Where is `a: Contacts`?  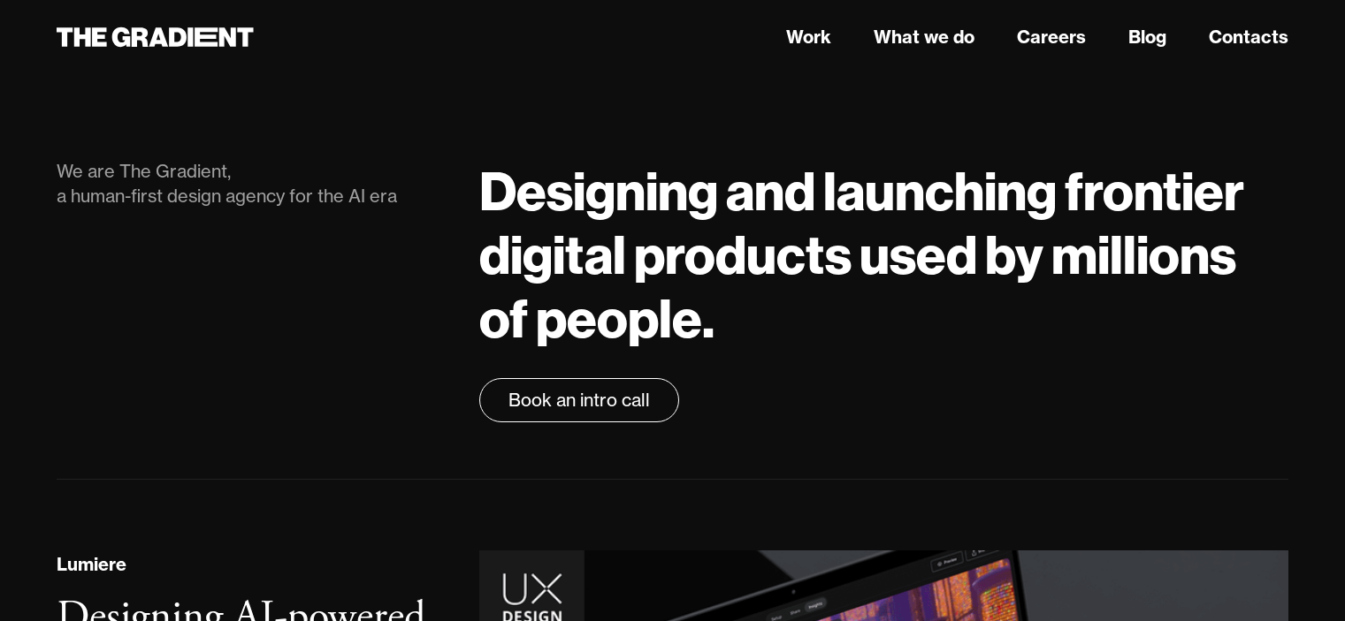 a: Contacts is located at coordinates (1248, 37).